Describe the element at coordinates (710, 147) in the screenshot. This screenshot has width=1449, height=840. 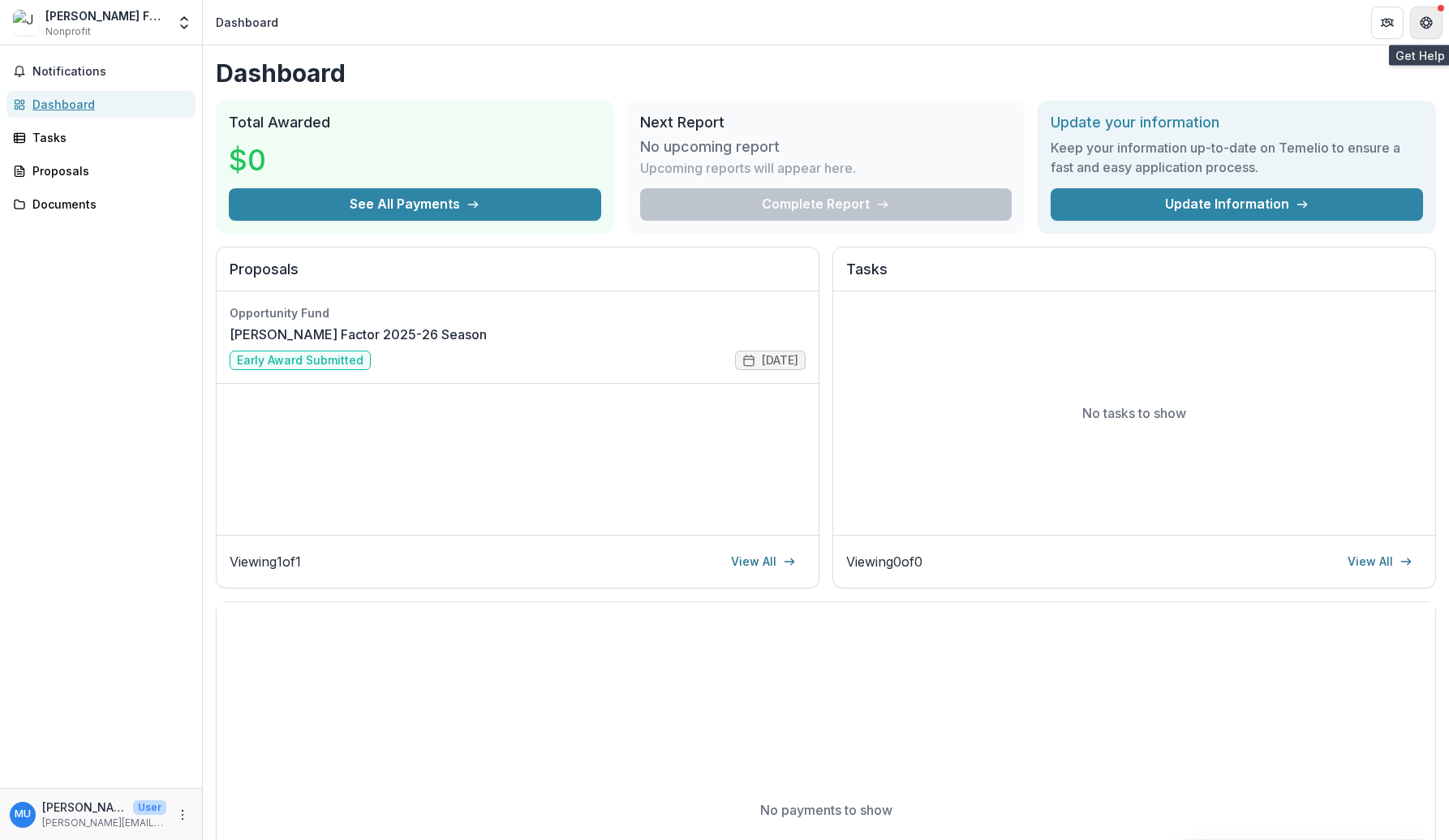
I see `h3: No upcoming report` at that location.